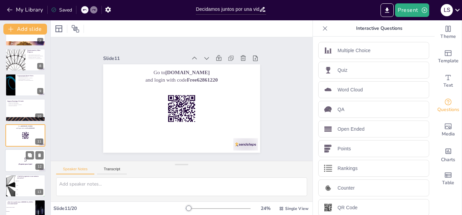 The width and height of the screenshot is (462, 215). What do you see at coordinates (328, 109) in the screenshot?
I see `img: QA icon` at bounding box center [328, 109].